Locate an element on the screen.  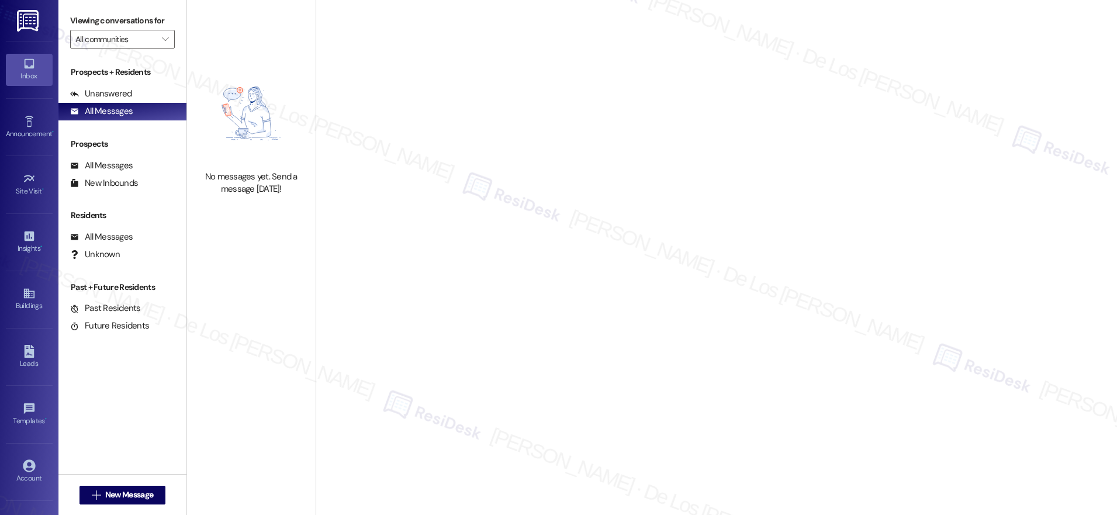
div: Future Residents is located at coordinates (109, 325).